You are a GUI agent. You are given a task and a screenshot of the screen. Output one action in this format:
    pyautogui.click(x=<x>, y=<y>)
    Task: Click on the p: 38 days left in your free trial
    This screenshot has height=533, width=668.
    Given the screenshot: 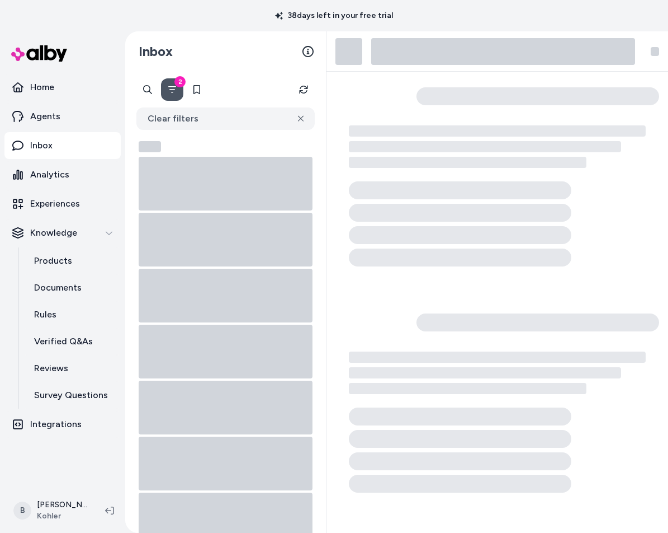 What is the action you would take?
    pyautogui.click(x=334, y=16)
    